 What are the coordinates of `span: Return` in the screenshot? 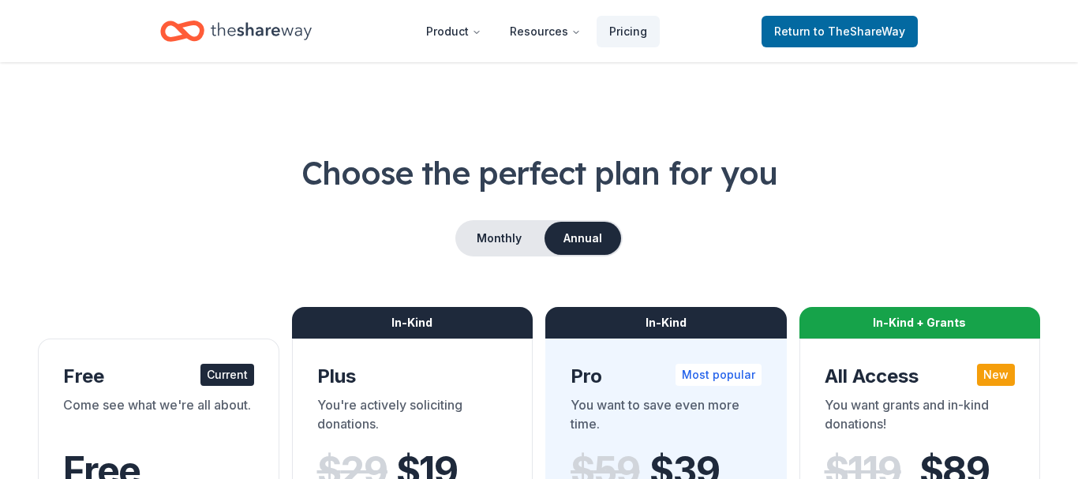 It's located at (840, 32).